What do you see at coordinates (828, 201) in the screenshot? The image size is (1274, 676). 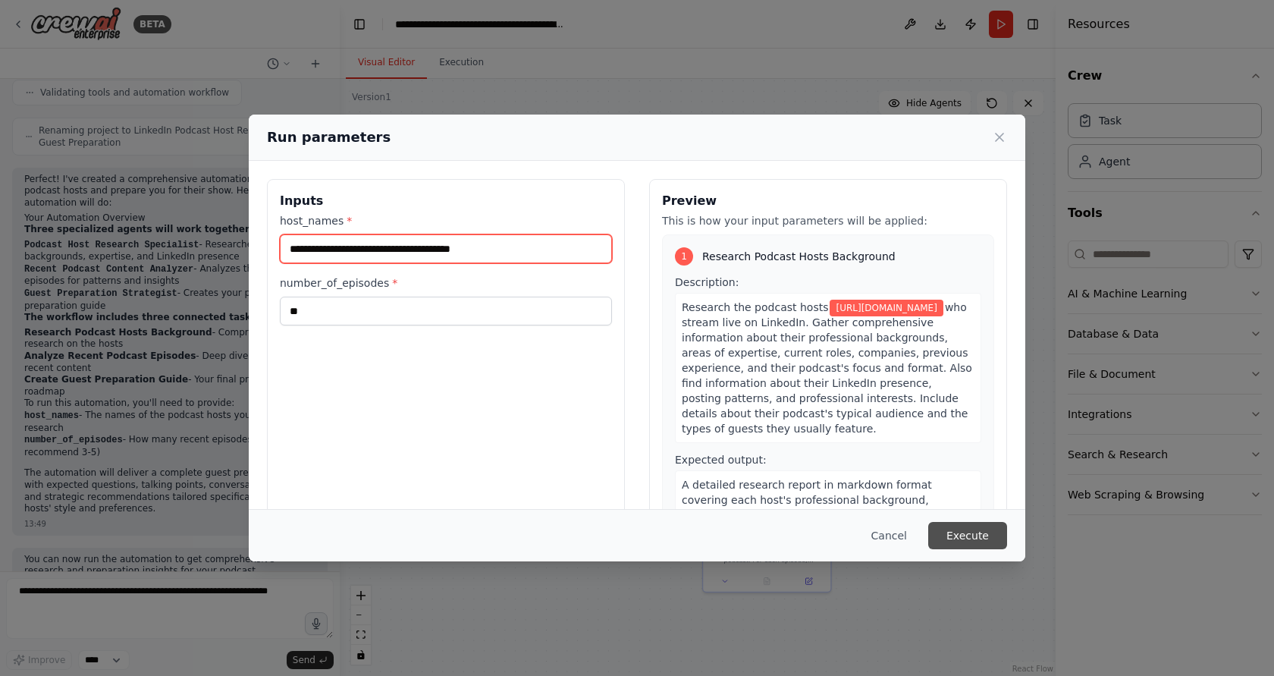 I see `h3: Preview` at bounding box center [828, 201].